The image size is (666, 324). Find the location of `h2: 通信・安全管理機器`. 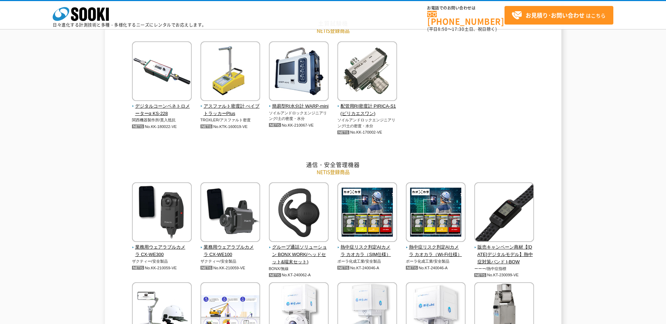

h2: 通信・安全管理機器 is located at coordinates (333, 165).